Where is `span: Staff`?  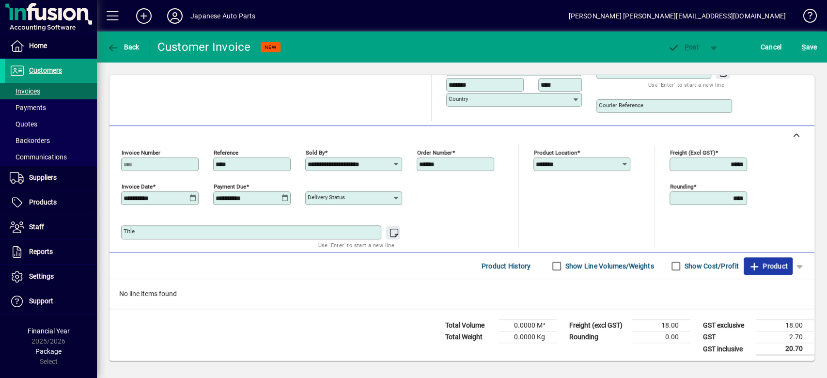
span: Staff is located at coordinates (36, 227).